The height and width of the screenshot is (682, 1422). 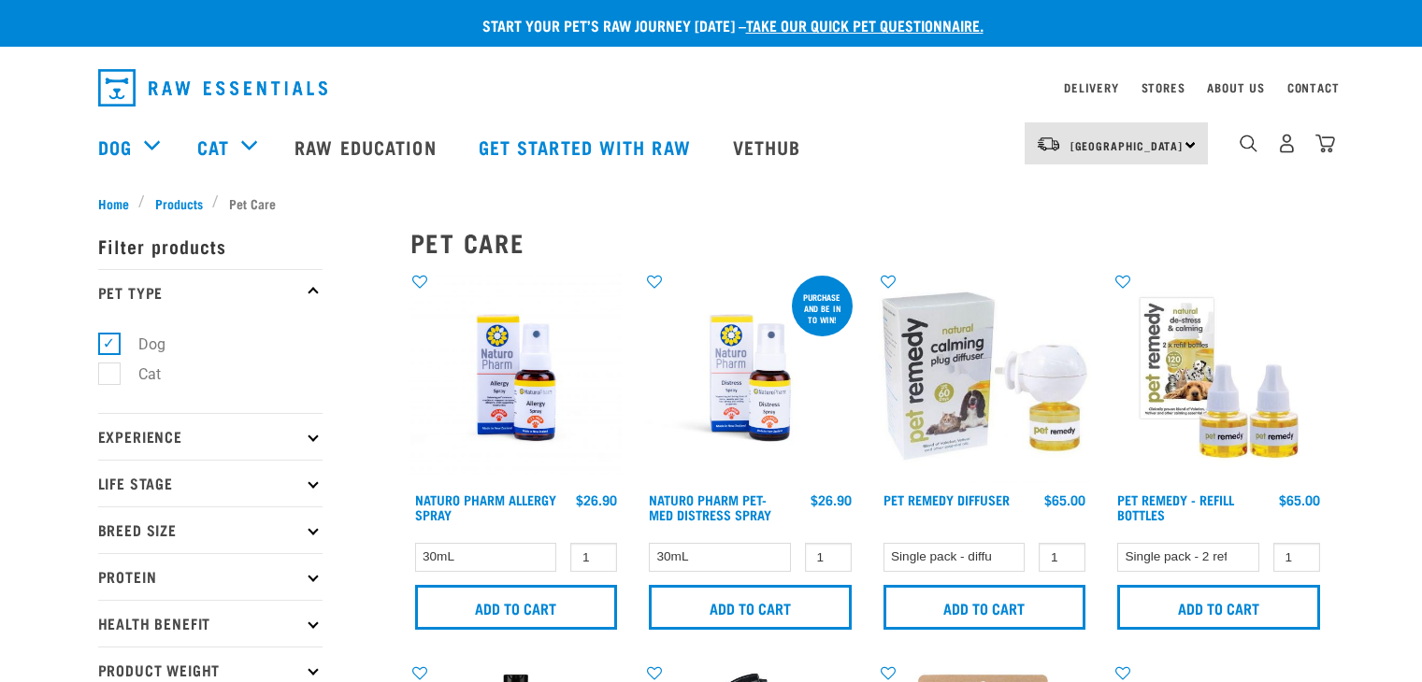 What do you see at coordinates (210, 246) in the screenshot?
I see `p: Filter products` at bounding box center [210, 246].